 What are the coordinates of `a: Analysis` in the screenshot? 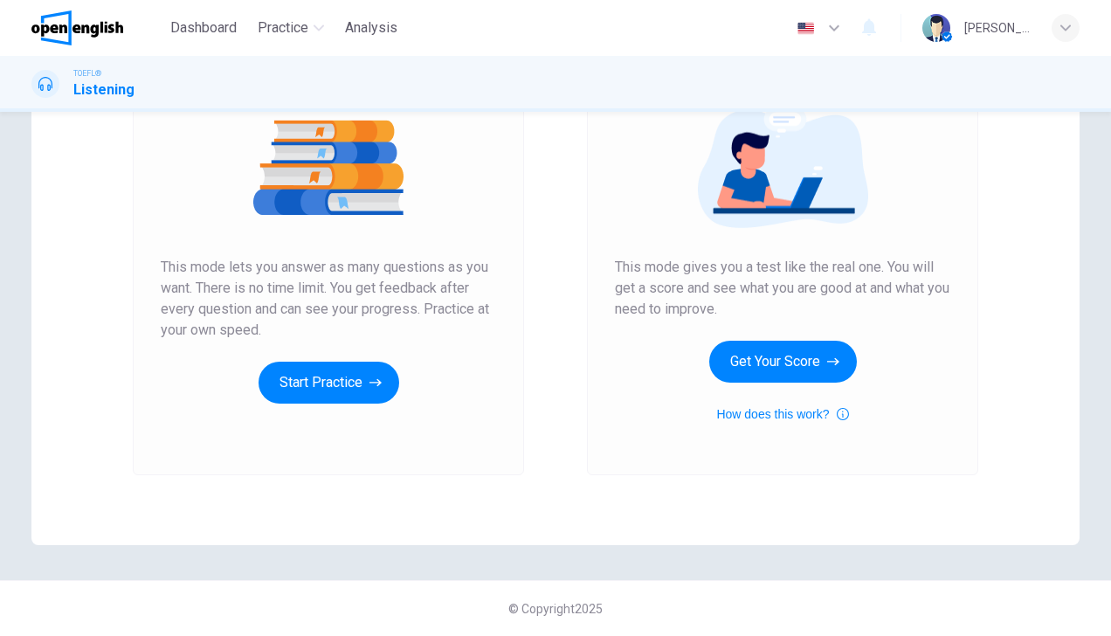 It's located at (371, 28).